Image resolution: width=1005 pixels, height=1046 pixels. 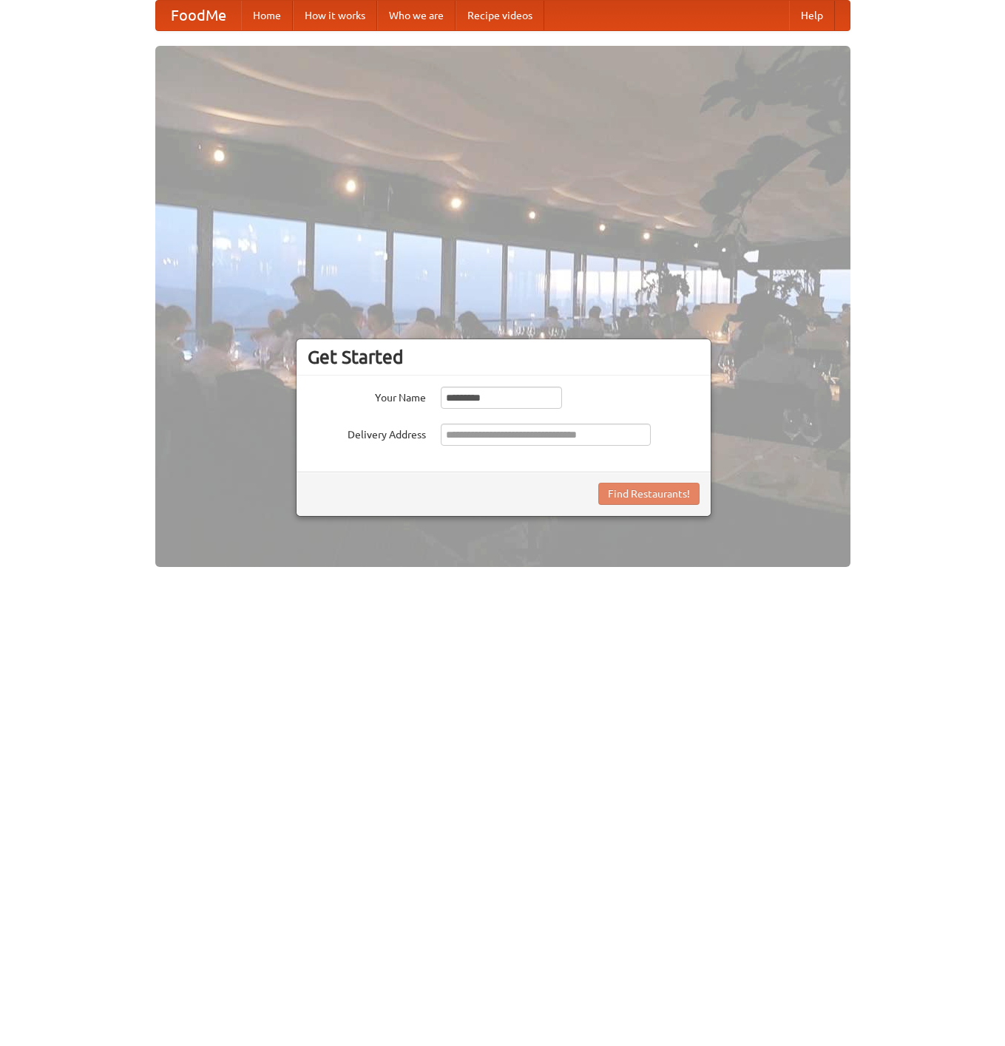 What do you see at coordinates (416, 16) in the screenshot?
I see `a: Who we are` at bounding box center [416, 16].